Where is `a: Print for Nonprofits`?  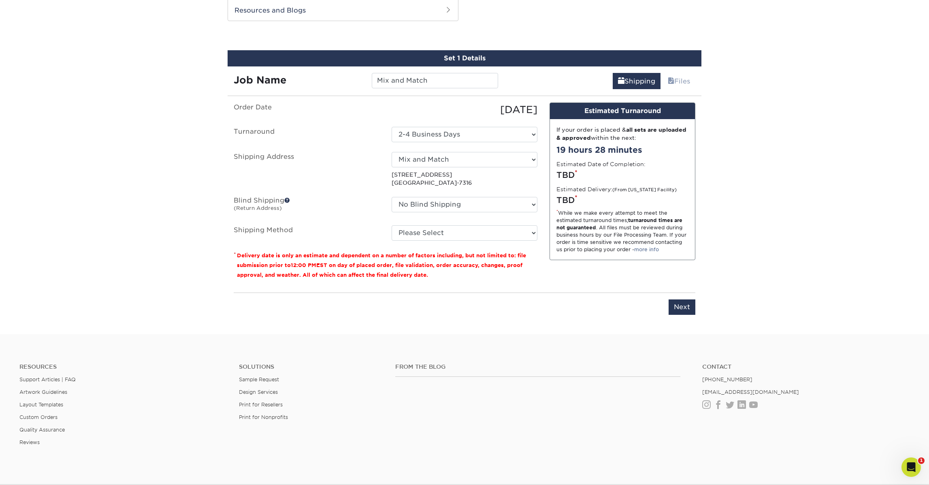 a: Print for Nonprofits is located at coordinates (263, 417).